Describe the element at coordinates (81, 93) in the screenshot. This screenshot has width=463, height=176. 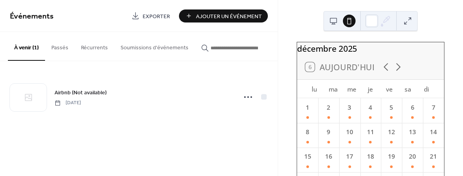
I see `span: Airbnb (Not available)` at that location.